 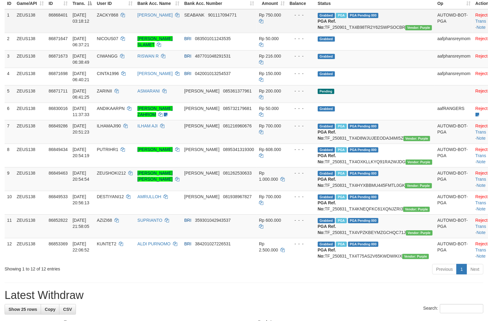 What do you see at coordinates (270, 91) in the screenshot?
I see `span: Rp 200.000` at bounding box center [270, 91].